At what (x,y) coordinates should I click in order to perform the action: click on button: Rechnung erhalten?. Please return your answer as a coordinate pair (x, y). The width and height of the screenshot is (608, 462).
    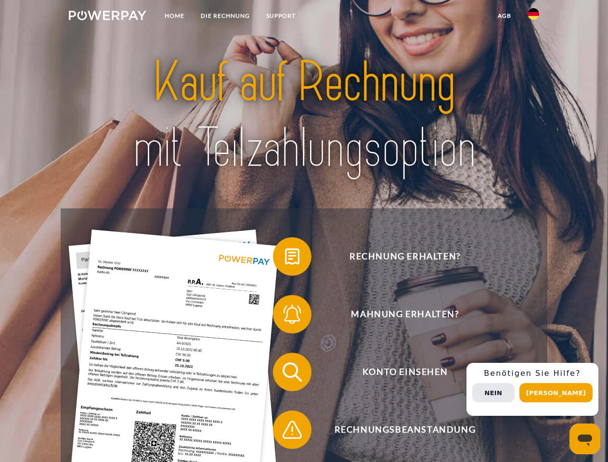
    Looking at the image, I should click on (398, 256).